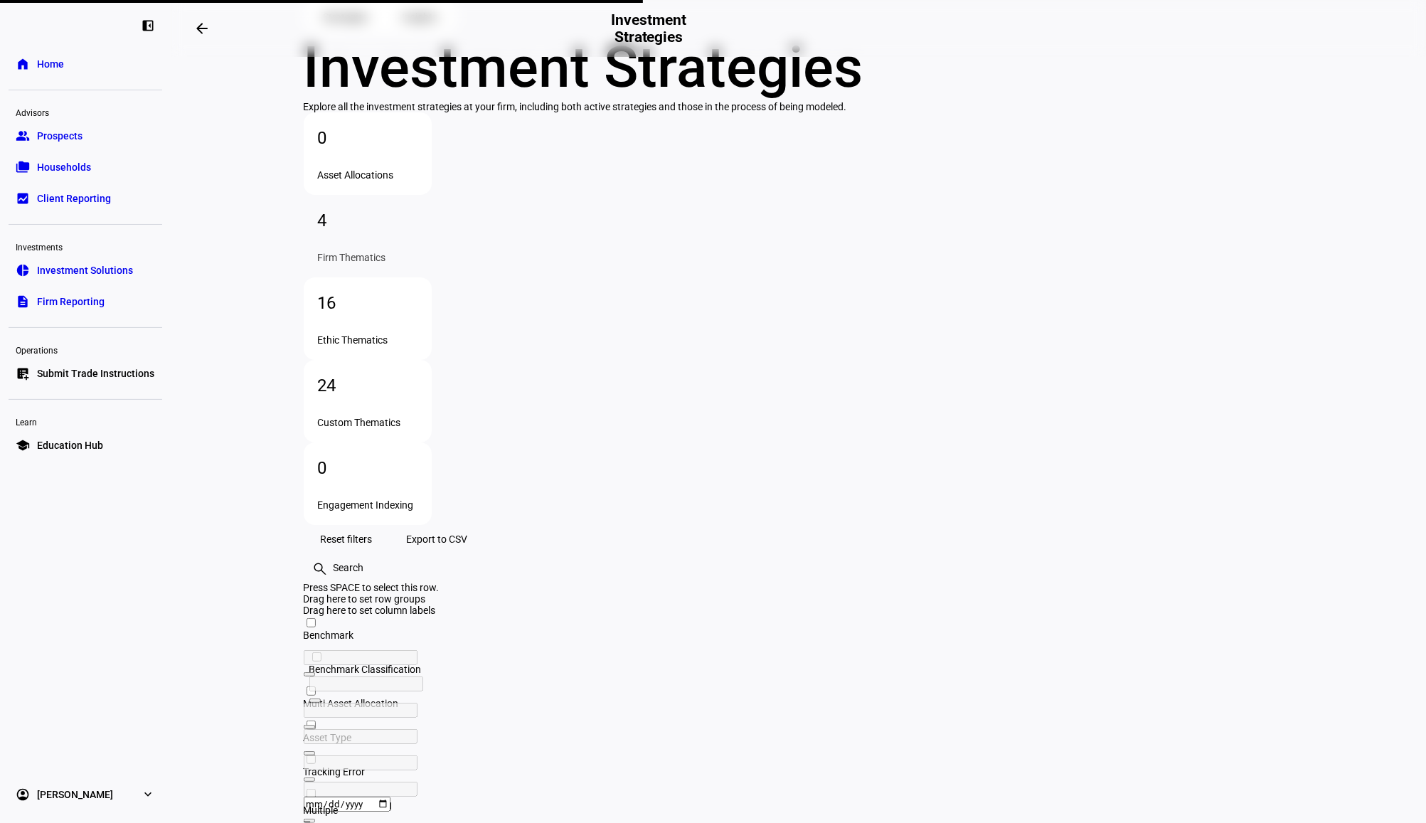 The height and width of the screenshot is (823, 1426). What do you see at coordinates (70, 445) in the screenshot?
I see `span: Education Hub` at bounding box center [70, 445].